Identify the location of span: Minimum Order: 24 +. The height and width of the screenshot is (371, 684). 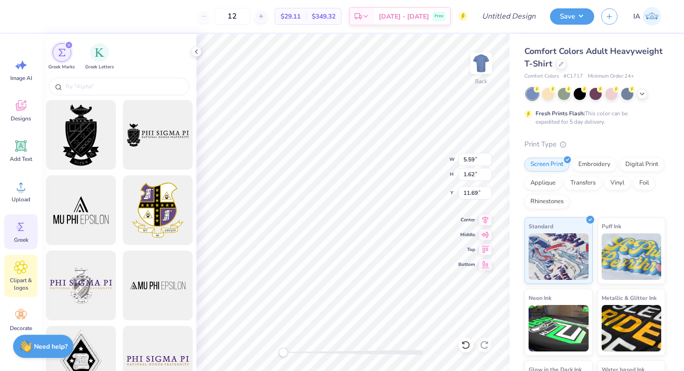
(611, 76).